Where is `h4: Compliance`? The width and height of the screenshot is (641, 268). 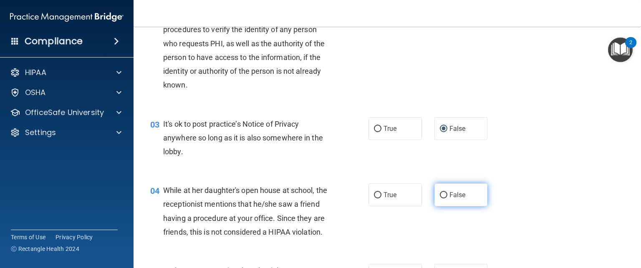 h4: Compliance is located at coordinates (53, 41).